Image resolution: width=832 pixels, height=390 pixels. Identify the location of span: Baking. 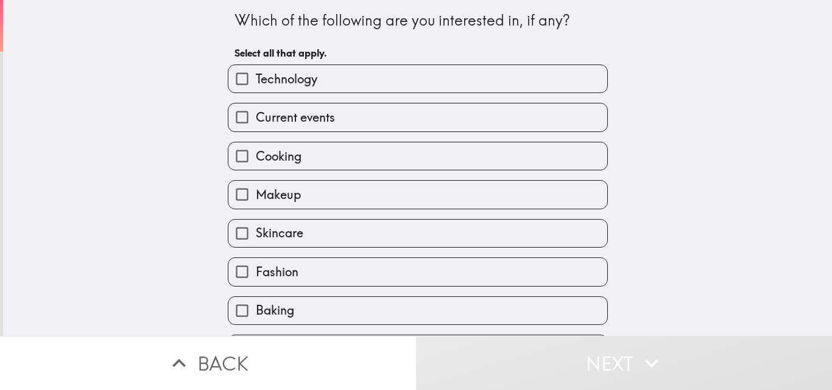
(275, 311).